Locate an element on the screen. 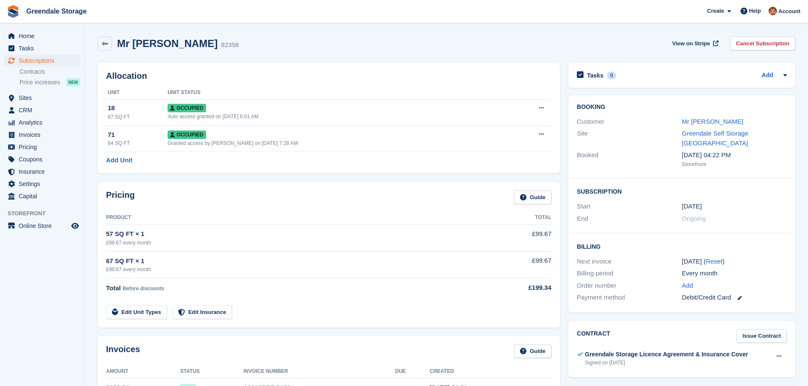 This screenshot has height=386, width=808. div: Greendale Storage Licence Agreement & Insurance Cover is located at coordinates (666, 355).